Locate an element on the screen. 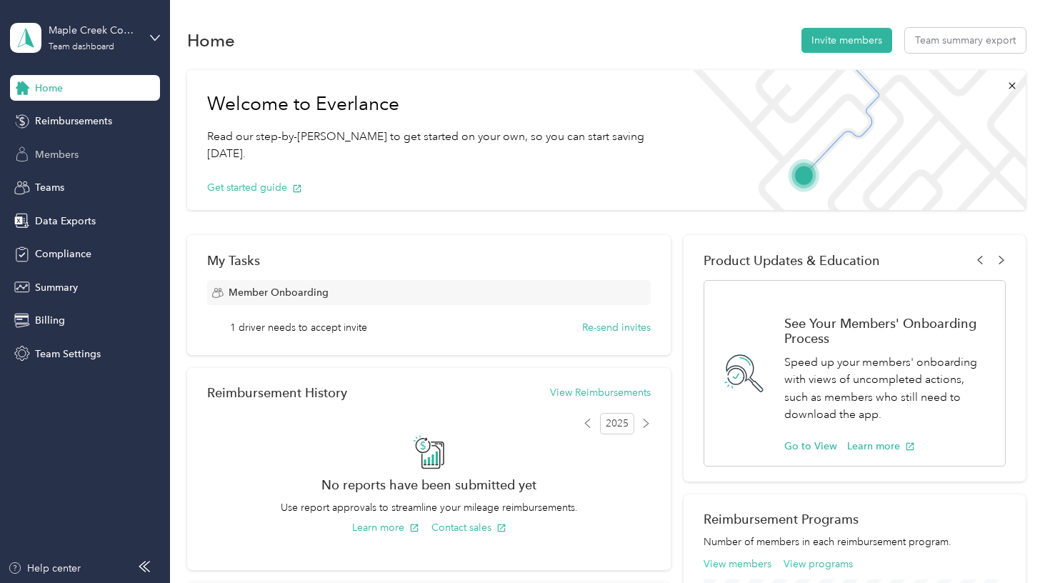 The width and height of the screenshot is (1050, 583). button: Go to View is located at coordinates (811, 446).